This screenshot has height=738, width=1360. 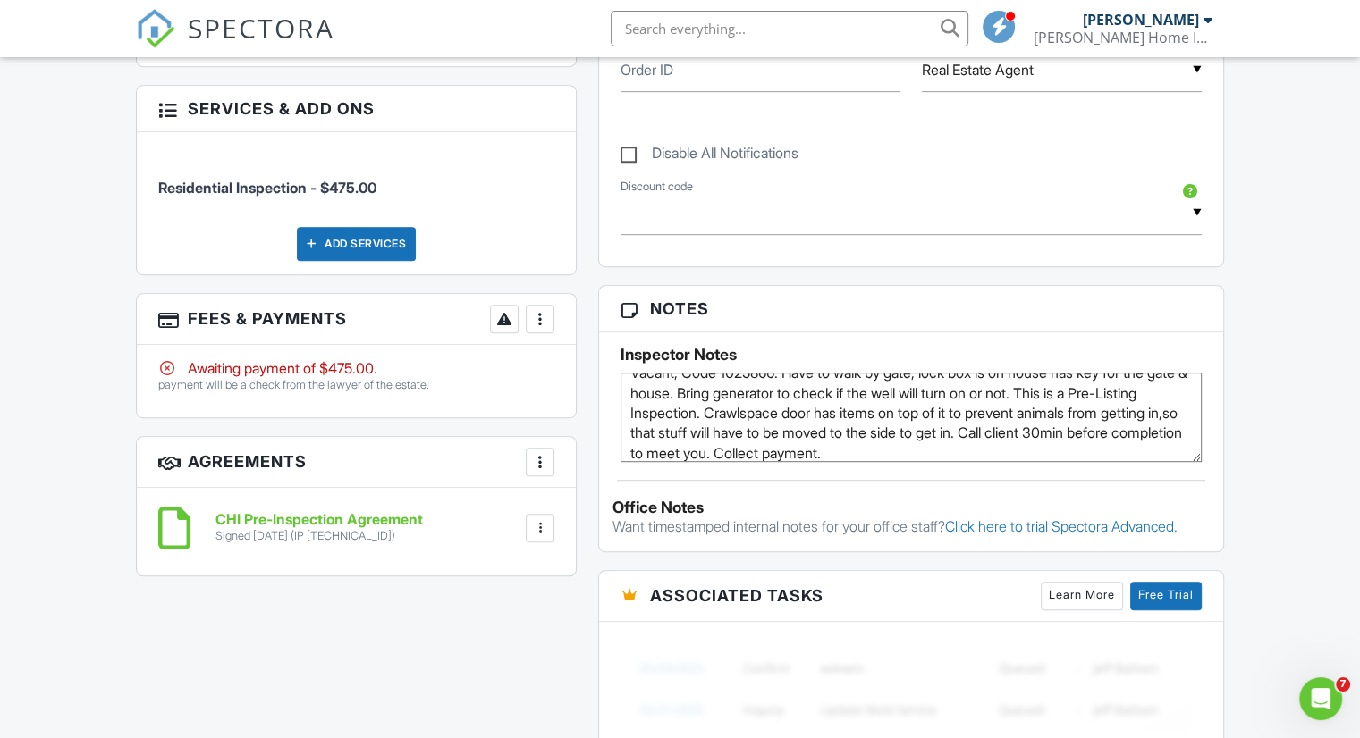 What do you see at coordinates (356, 179) in the screenshot?
I see `li: Service: Residential Inspection` at bounding box center [356, 179].